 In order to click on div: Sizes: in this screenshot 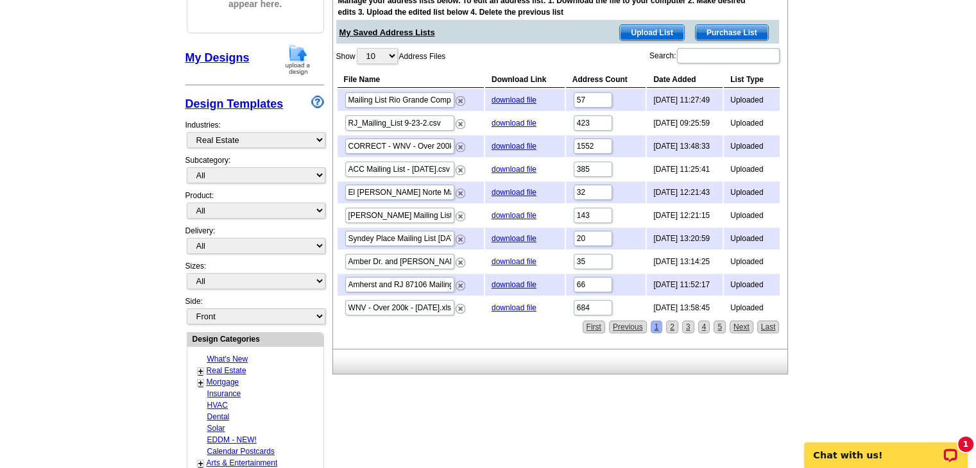, I will do `click(255, 278)`.